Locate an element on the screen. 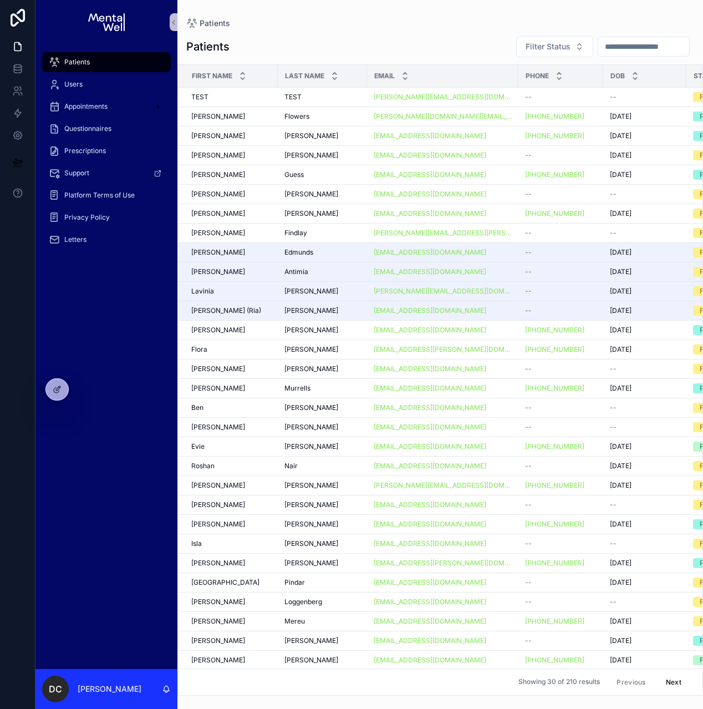 The width and height of the screenshot is (703, 709). a: Edmunds is located at coordinates (322, 252).